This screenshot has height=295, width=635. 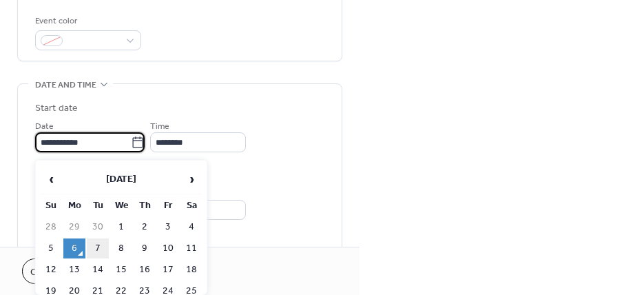 What do you see at coordinates (191, 227) in the screenshot?
I see `td: 4` at bounding box center [191, 227].